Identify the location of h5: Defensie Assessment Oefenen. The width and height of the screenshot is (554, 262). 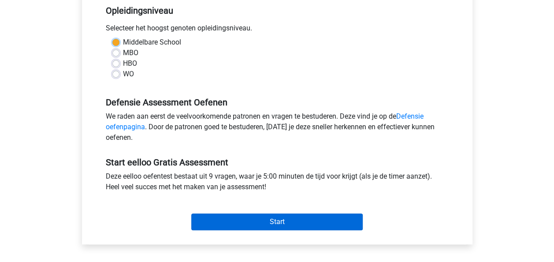
(277, 102).